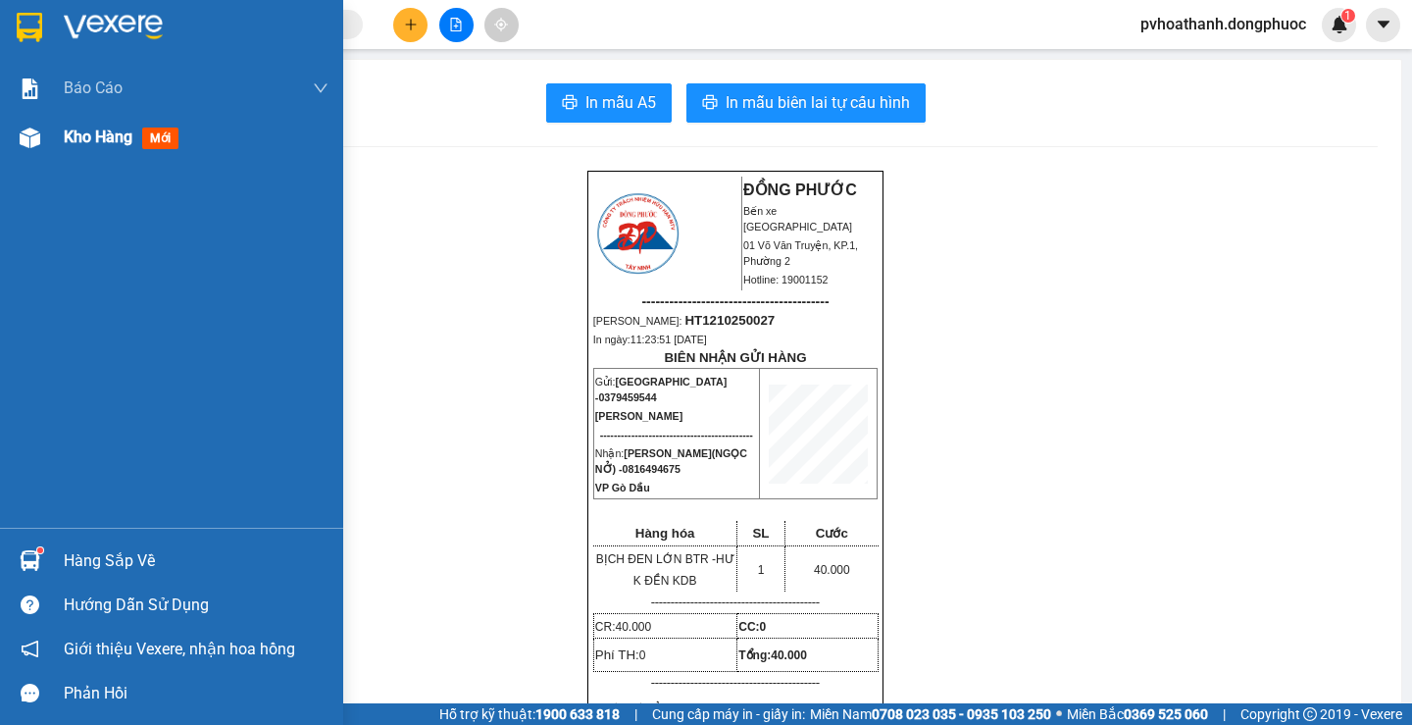 This screenshot has width=1412, height=725. What do you see at coordinates (411, 25) in the screenshot?
I see `span: plus` at bounding box center [411, 25].